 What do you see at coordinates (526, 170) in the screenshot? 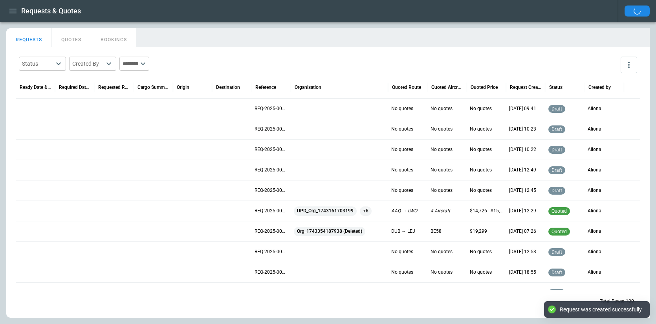
I see `p: 09/25/25 12:49` at bounding box center [526, 170].